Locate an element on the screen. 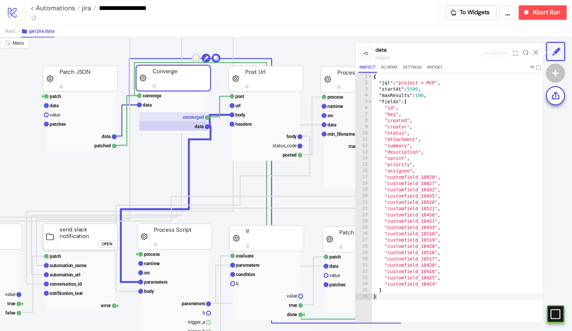  div: 30 is located at coordinates (364, 259).